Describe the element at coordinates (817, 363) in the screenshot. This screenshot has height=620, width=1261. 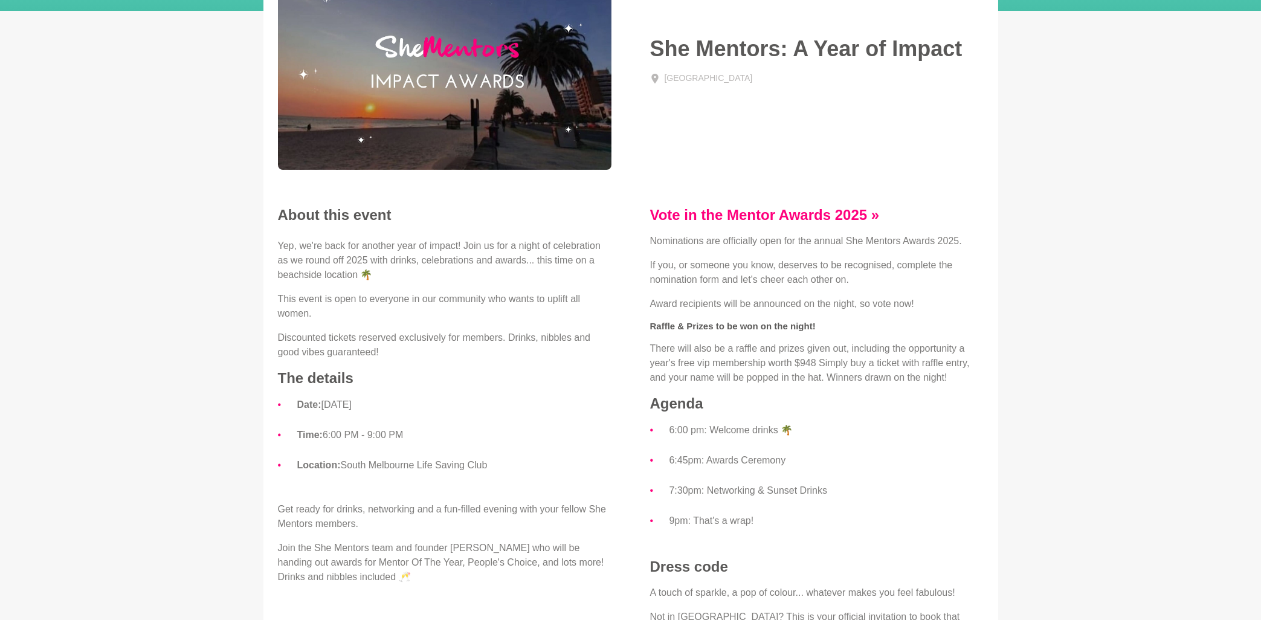
I see `p: There will also be a raffle and prizes given out, including the opportunity a year's free vip mem...` at that location.